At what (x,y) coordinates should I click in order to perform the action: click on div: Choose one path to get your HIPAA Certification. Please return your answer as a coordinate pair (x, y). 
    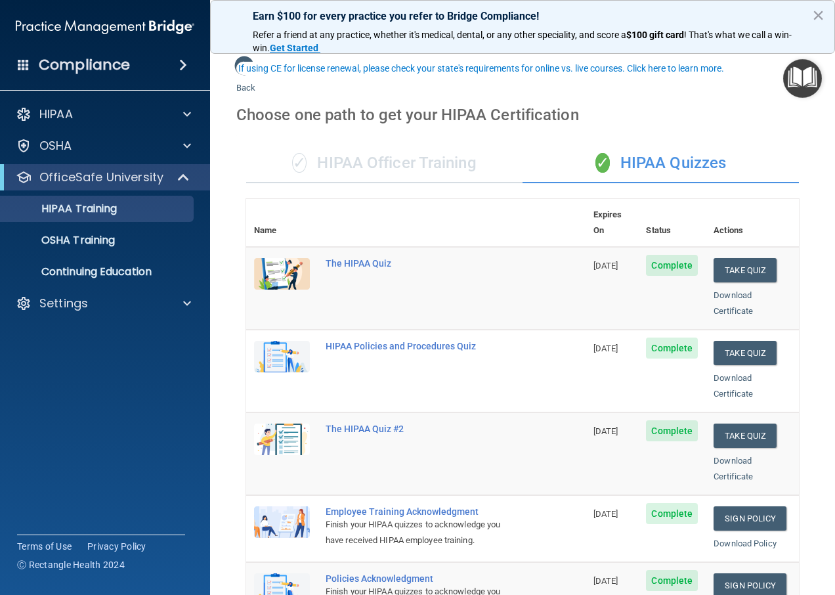
    Looking at the image, I should click on (523, 115).